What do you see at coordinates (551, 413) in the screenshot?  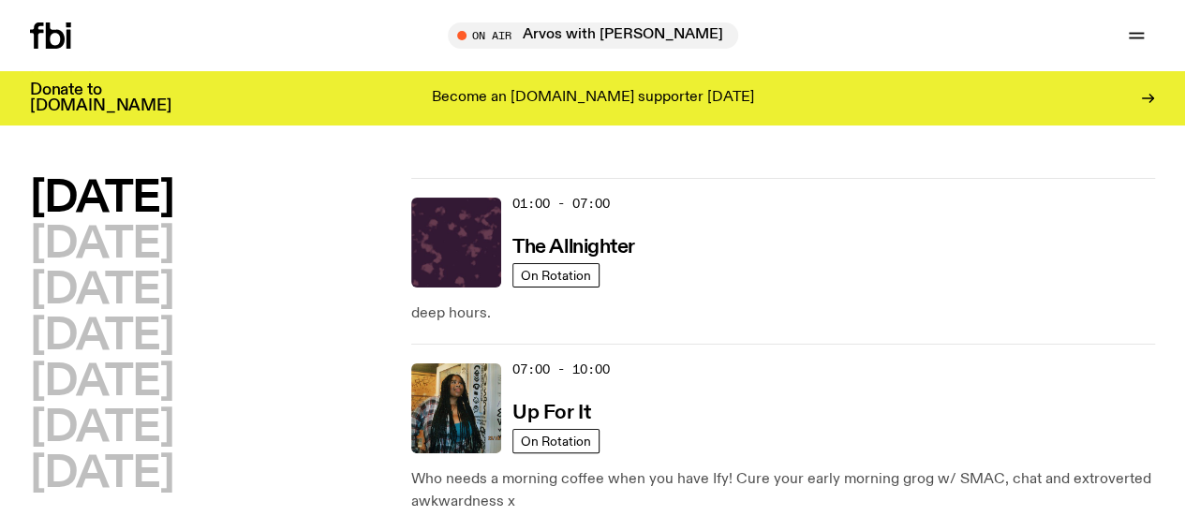 I see `h3: Up For It` at bounding box center [551, 413].